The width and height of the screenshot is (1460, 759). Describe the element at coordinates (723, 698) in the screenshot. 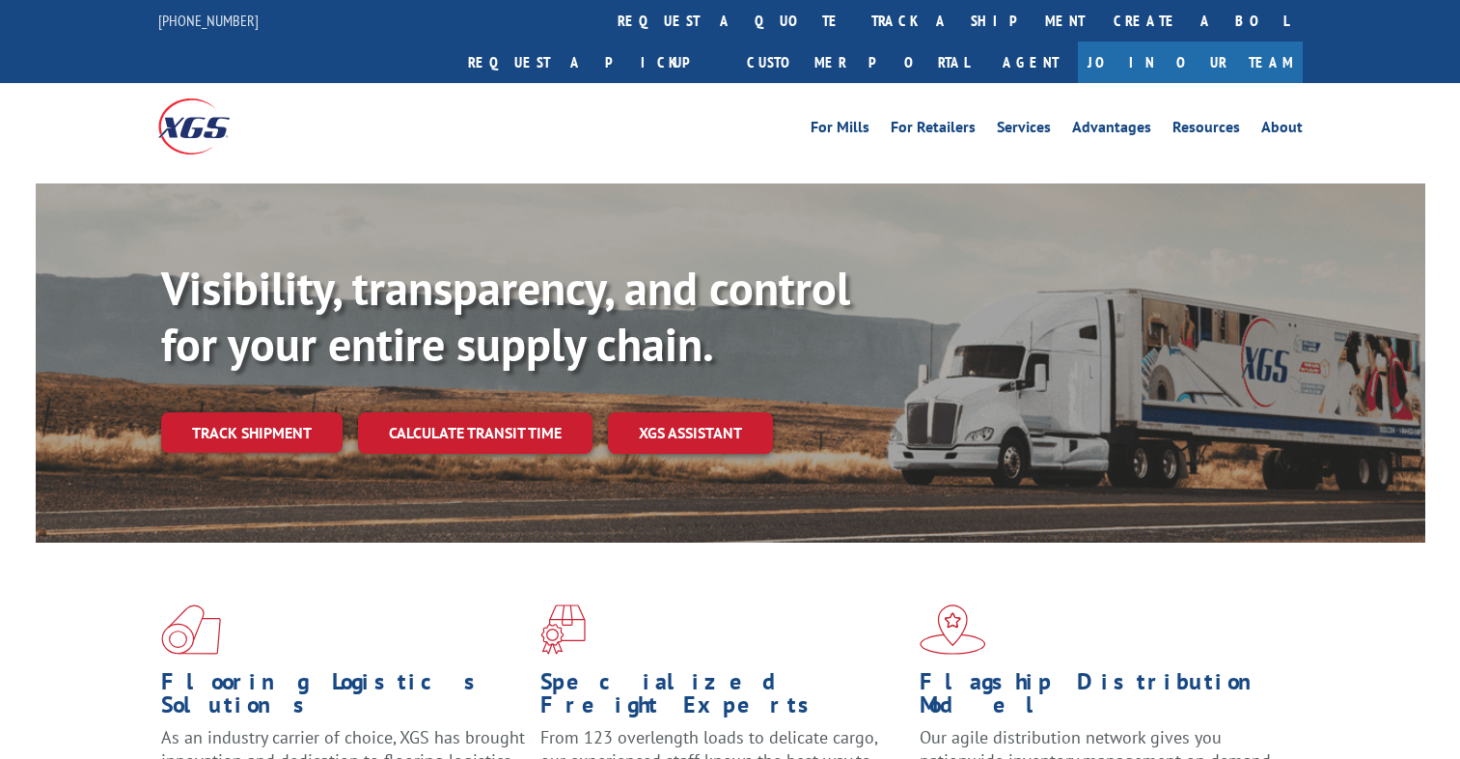

I see `h1: Specialized Freight Experts` at that location.